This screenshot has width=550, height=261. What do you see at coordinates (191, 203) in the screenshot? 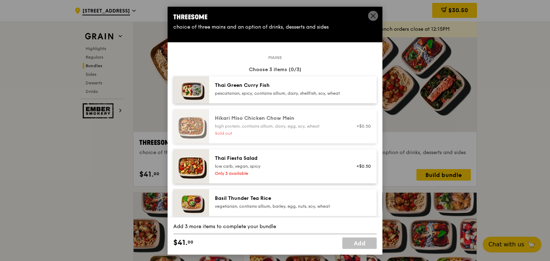
I see `img: daily_normal_HORZ-Basil-Thunder-Tea-Rice.jpg` at bounding box center [191, 203].